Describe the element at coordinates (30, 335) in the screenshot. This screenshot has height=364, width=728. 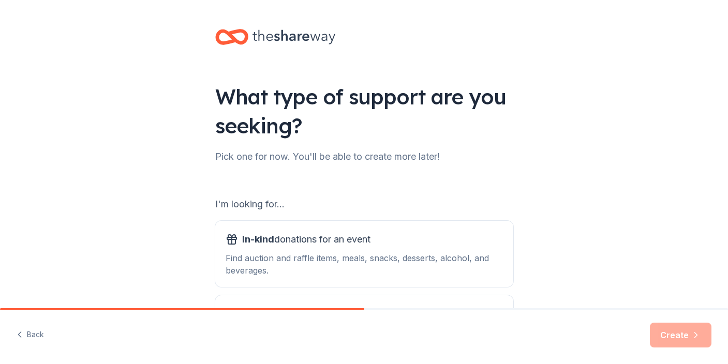
I see `button: Back` at that location.